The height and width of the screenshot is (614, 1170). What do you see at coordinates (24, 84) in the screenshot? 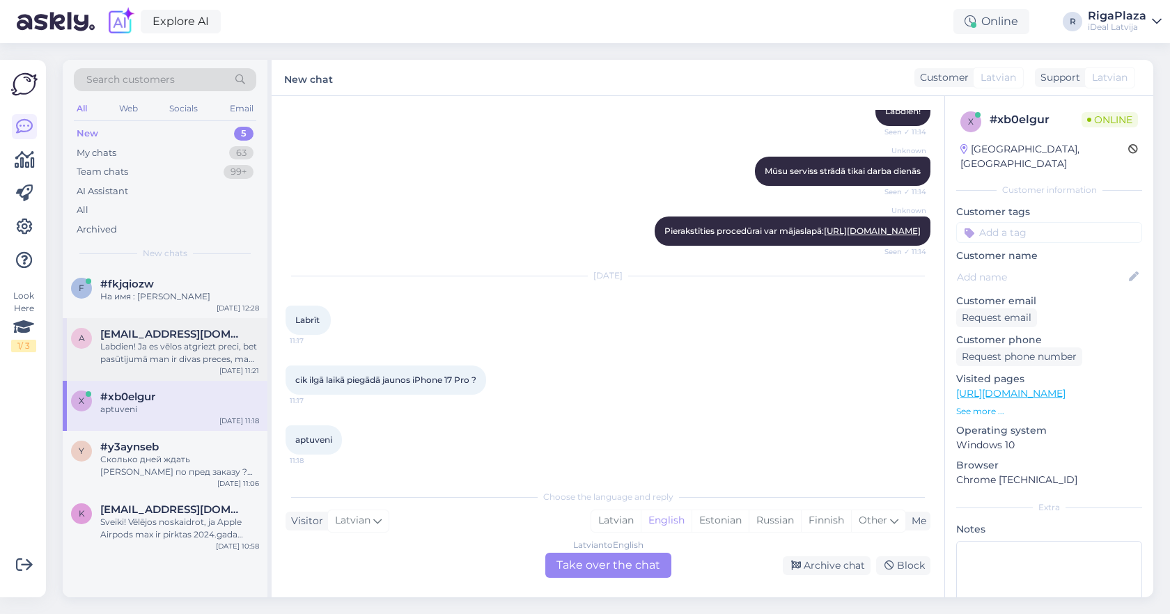
I see `img: Askly Logo` at bounding box center [24, 84].